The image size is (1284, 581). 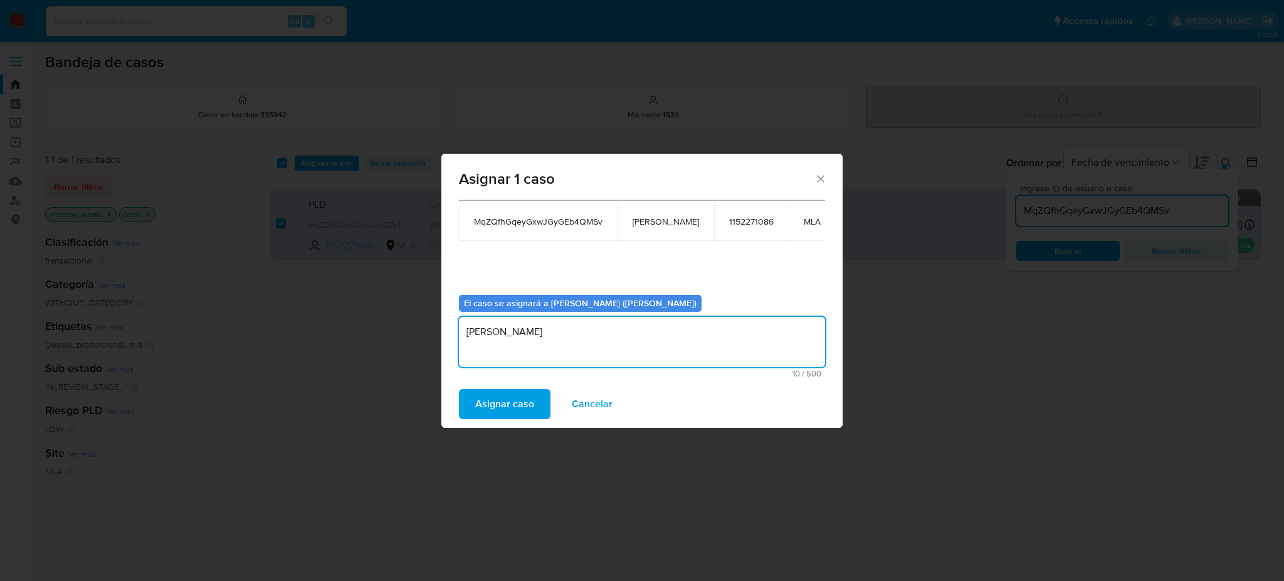 What do you see at coordinates (637, 179) in the screenshot?
I see `span: Asignar 1 caso` at bounding box center [637, 179].